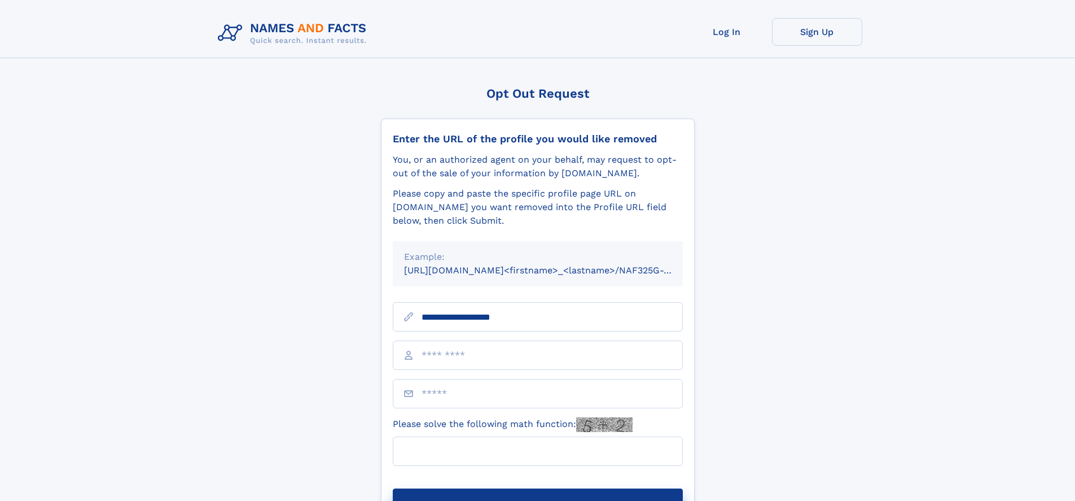 The height and width of the screenshot is (501, 1075). Describe the element at coordinates (538, 257) in the screenshot. I see `div: Example:` at that location.